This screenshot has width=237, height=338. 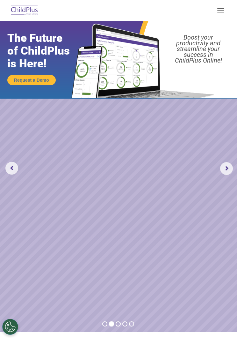 I want to click on rs-layer: The Future of ChildPlus is Here!, so click(x=45, y=51).